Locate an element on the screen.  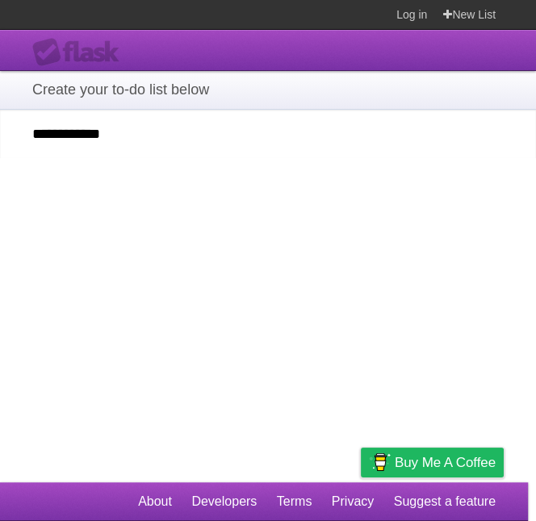
a: Privacy is located at coordinates (352, 502).